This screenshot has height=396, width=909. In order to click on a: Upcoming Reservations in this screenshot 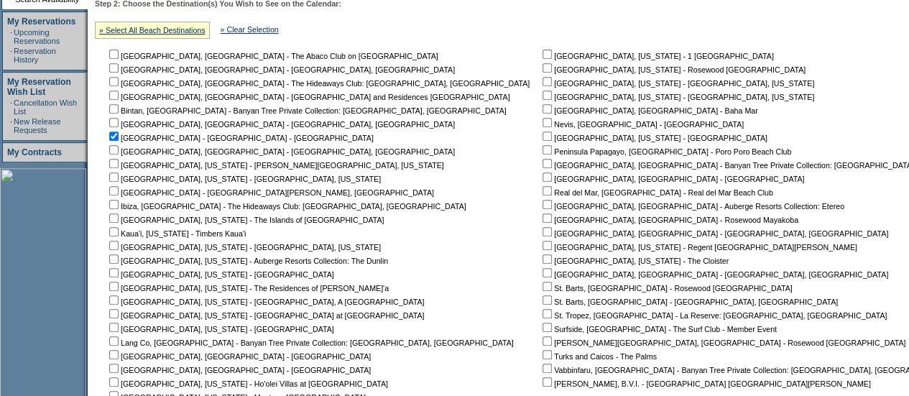, I will do `click(37, 37)`.